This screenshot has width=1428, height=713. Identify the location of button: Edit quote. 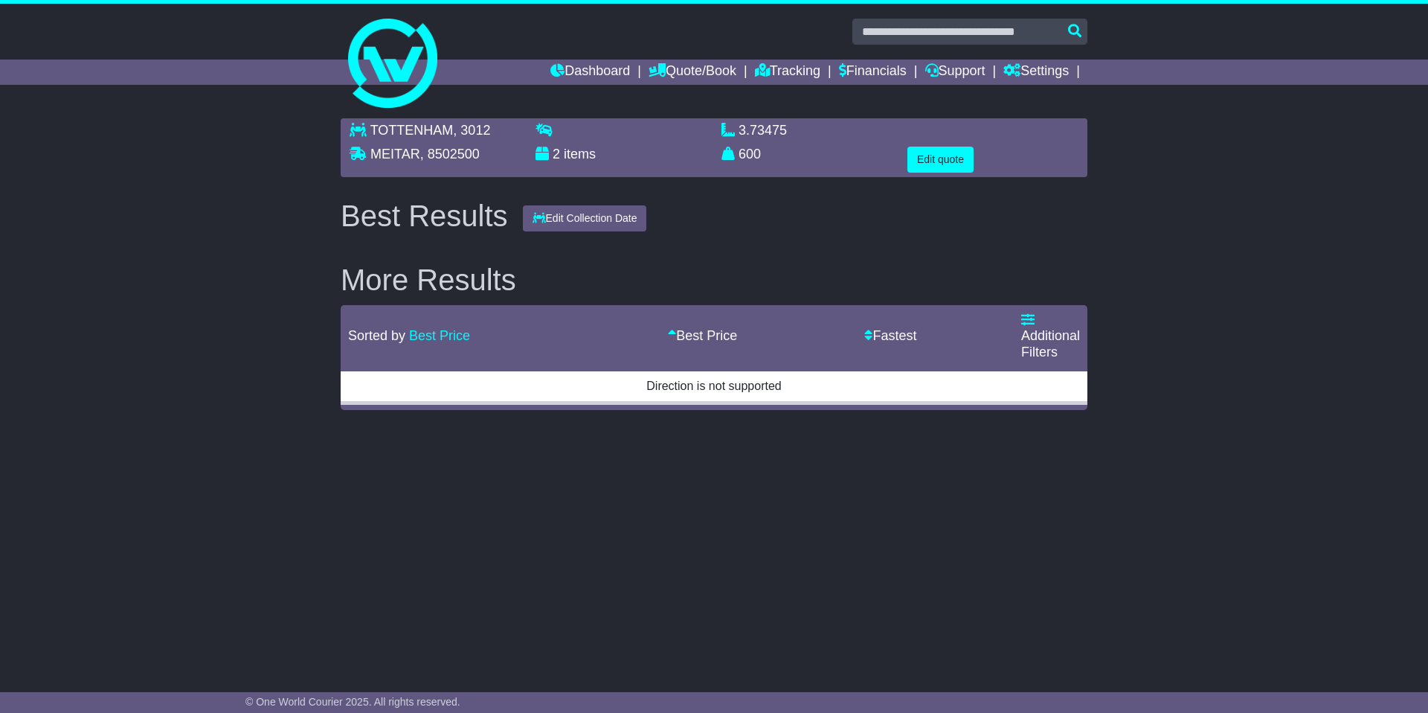
(940, 159).